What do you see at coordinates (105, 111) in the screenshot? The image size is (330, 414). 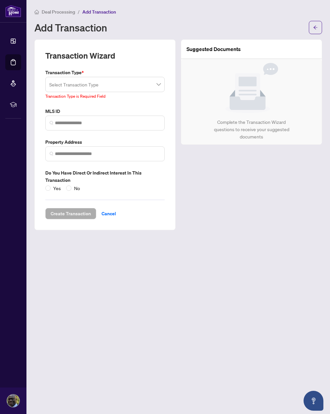 I see `label: MLS ID` at bounding box center [105, 111].